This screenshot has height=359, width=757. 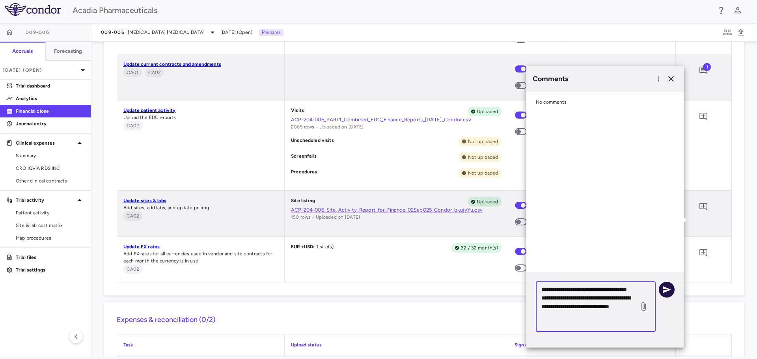 I want to click on h6: Expenses & reconciliation (0/2), so click(x=424, y=320).